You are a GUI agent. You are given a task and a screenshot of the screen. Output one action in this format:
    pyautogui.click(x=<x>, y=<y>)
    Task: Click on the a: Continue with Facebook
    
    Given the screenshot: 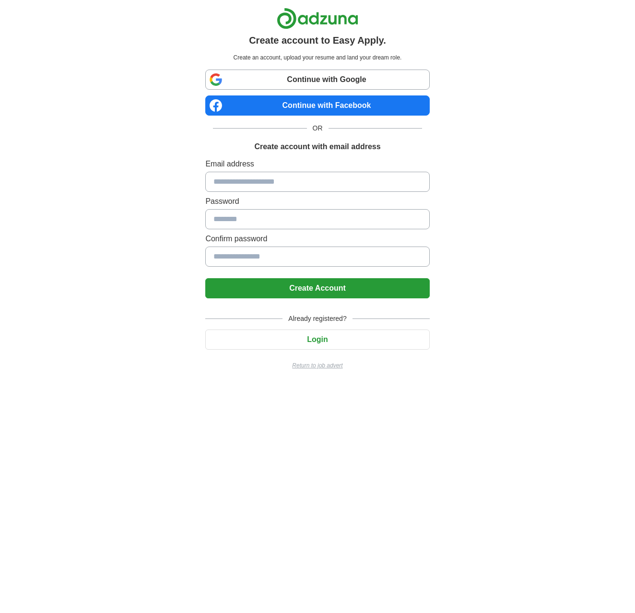 What is the action you would take?
    pyautogui.click(x=317, y=105)
    